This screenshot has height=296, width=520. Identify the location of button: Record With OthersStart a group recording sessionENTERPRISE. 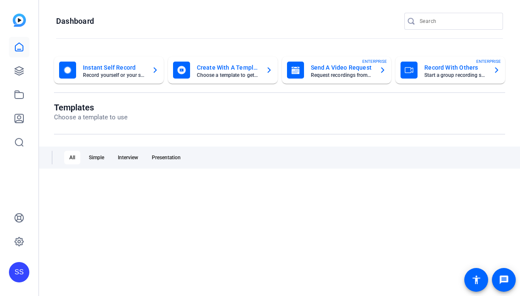
(450, 70).